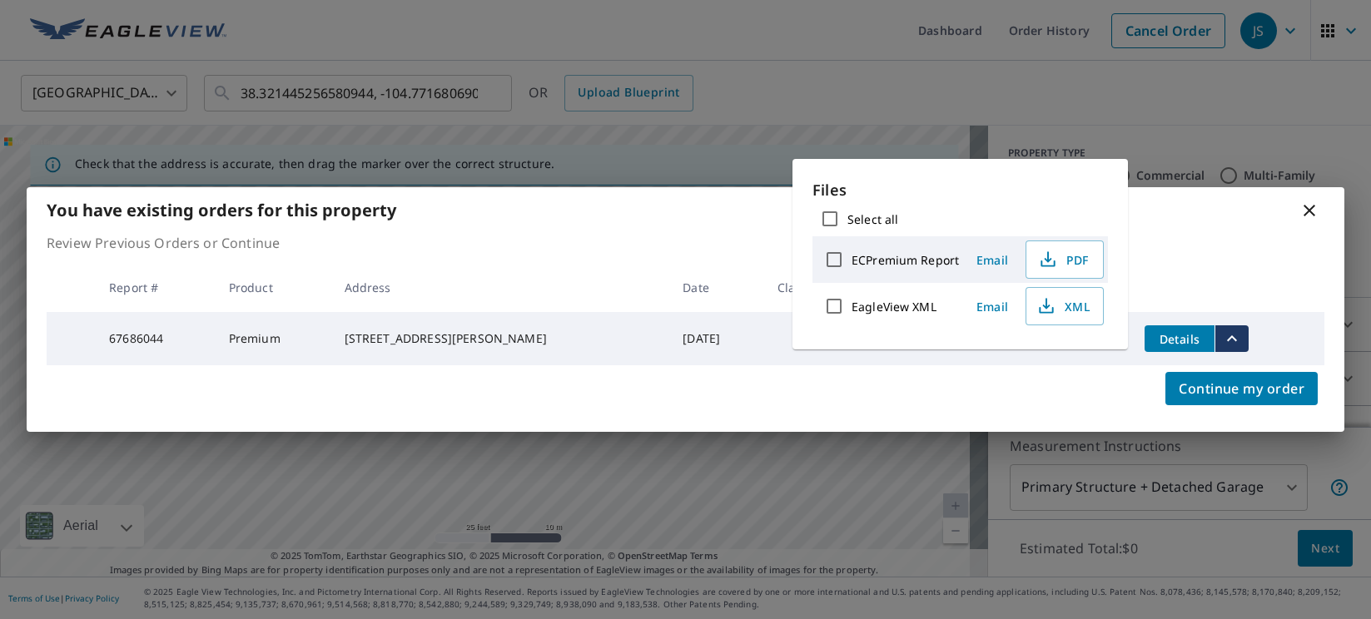  What do you see at coordinates (960, 190) in the screenshot?
I see `p: Files` at bounding box center [960, 190].